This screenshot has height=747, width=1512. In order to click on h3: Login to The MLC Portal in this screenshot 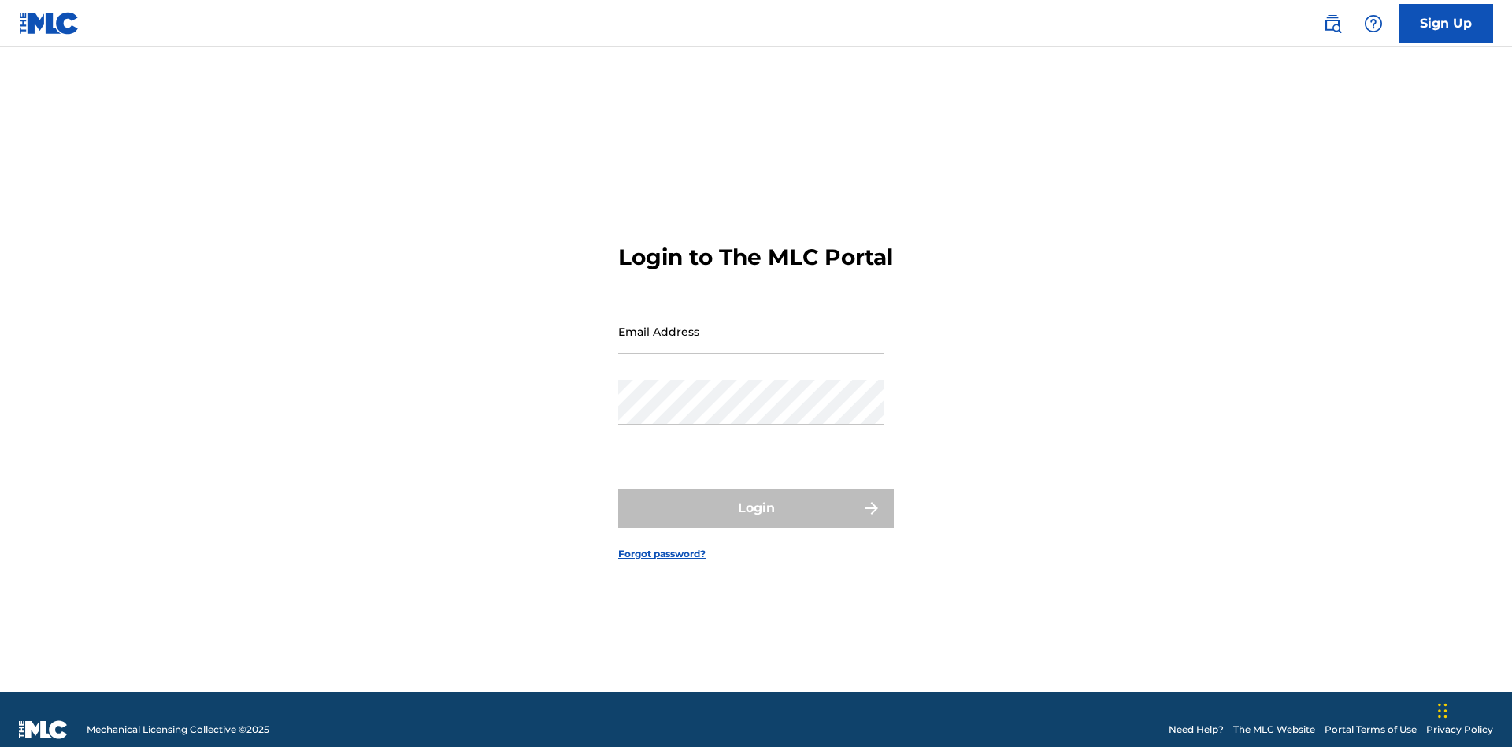, I will do `click(755, 257)`.